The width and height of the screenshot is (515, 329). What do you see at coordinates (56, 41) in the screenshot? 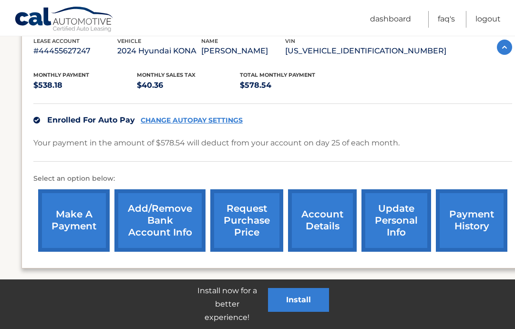
I see `span: lease account` at bounding box center [56, 41].